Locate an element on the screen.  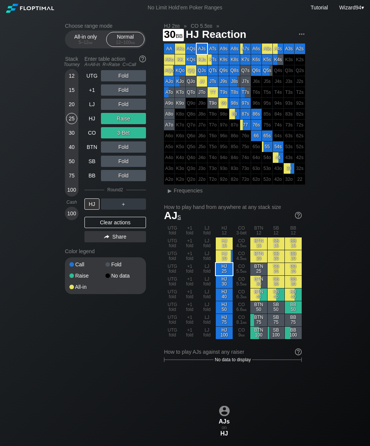
div: Cash is located at coordinates (72, 202).